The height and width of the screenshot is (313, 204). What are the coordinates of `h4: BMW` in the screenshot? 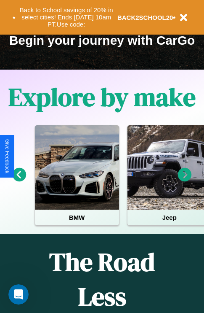 It's located at (77, 217).